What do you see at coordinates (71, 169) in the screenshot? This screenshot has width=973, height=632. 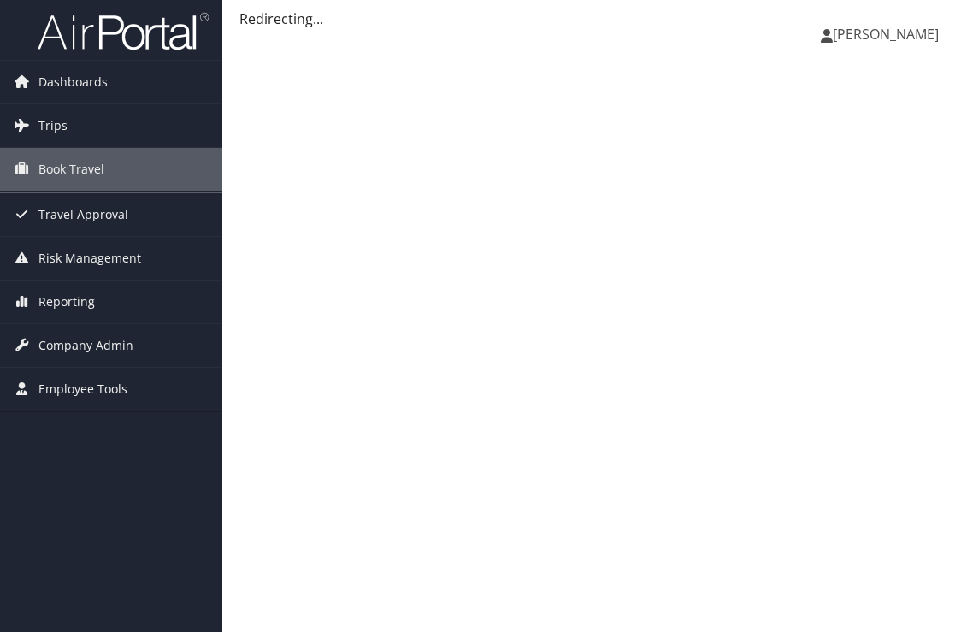 I see `span: Book Travel` at bounding box center [71, 169].